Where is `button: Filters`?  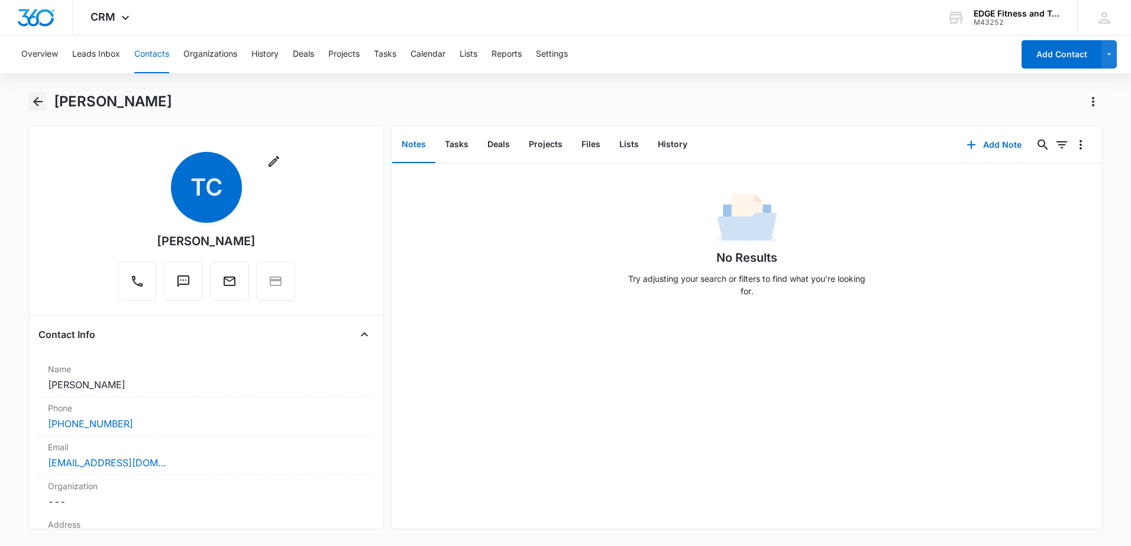 button: Filters is located at coordinates (1062, 145).